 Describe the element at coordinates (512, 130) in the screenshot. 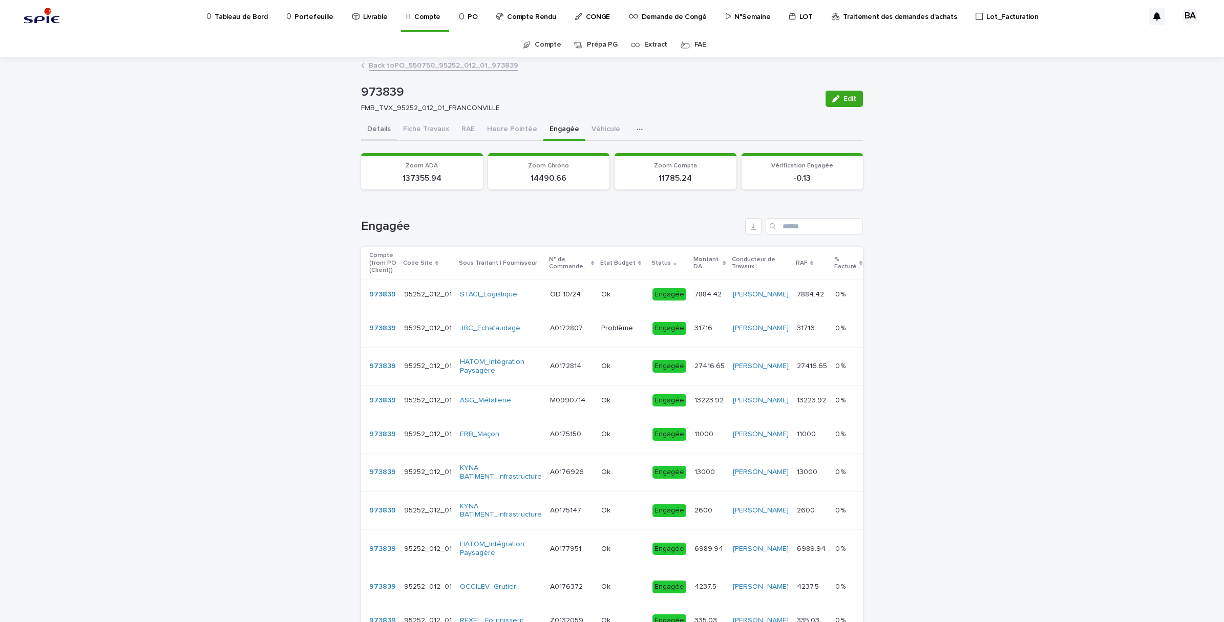

I see `button: Heure Pointée` at that location.